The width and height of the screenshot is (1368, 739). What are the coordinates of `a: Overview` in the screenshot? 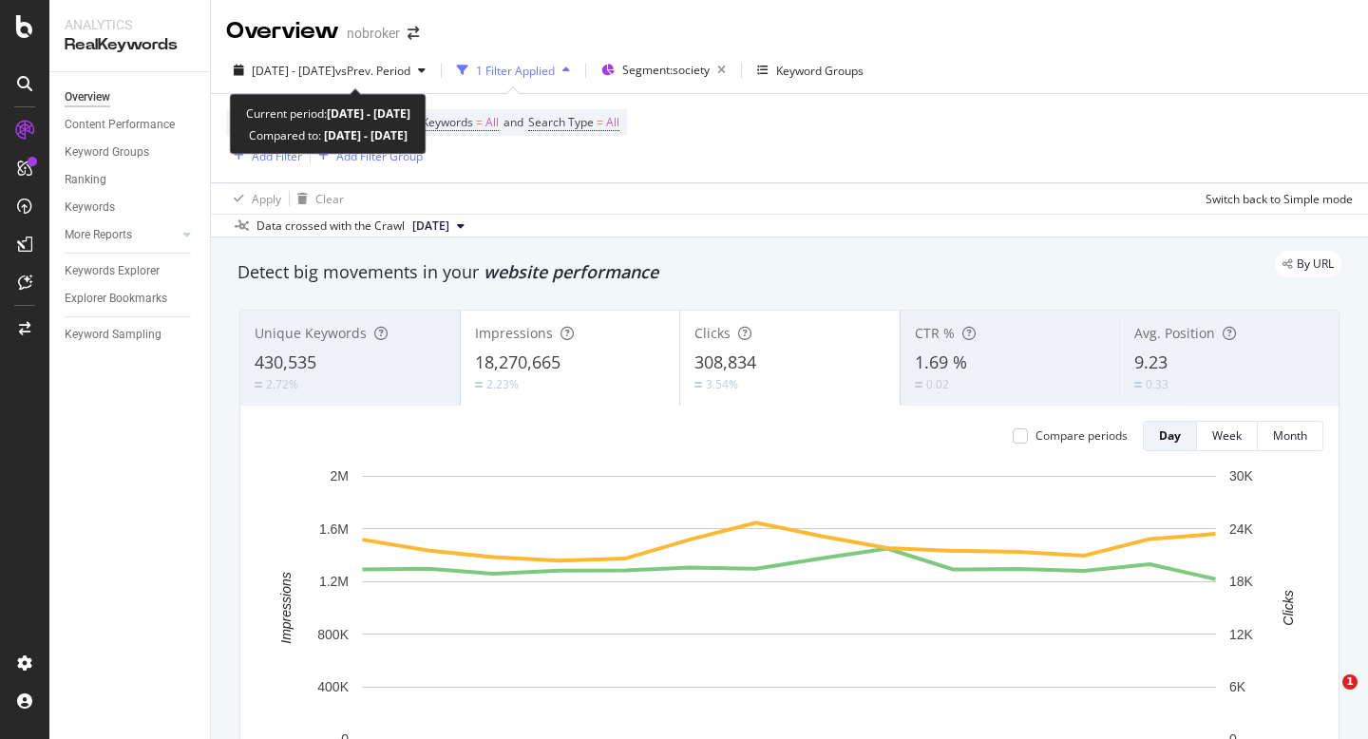 It's located at (130, 97).